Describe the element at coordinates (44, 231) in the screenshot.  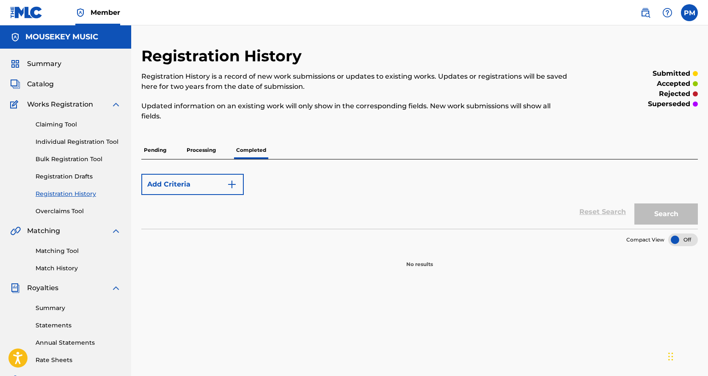
I see `span: Matching` at that location.